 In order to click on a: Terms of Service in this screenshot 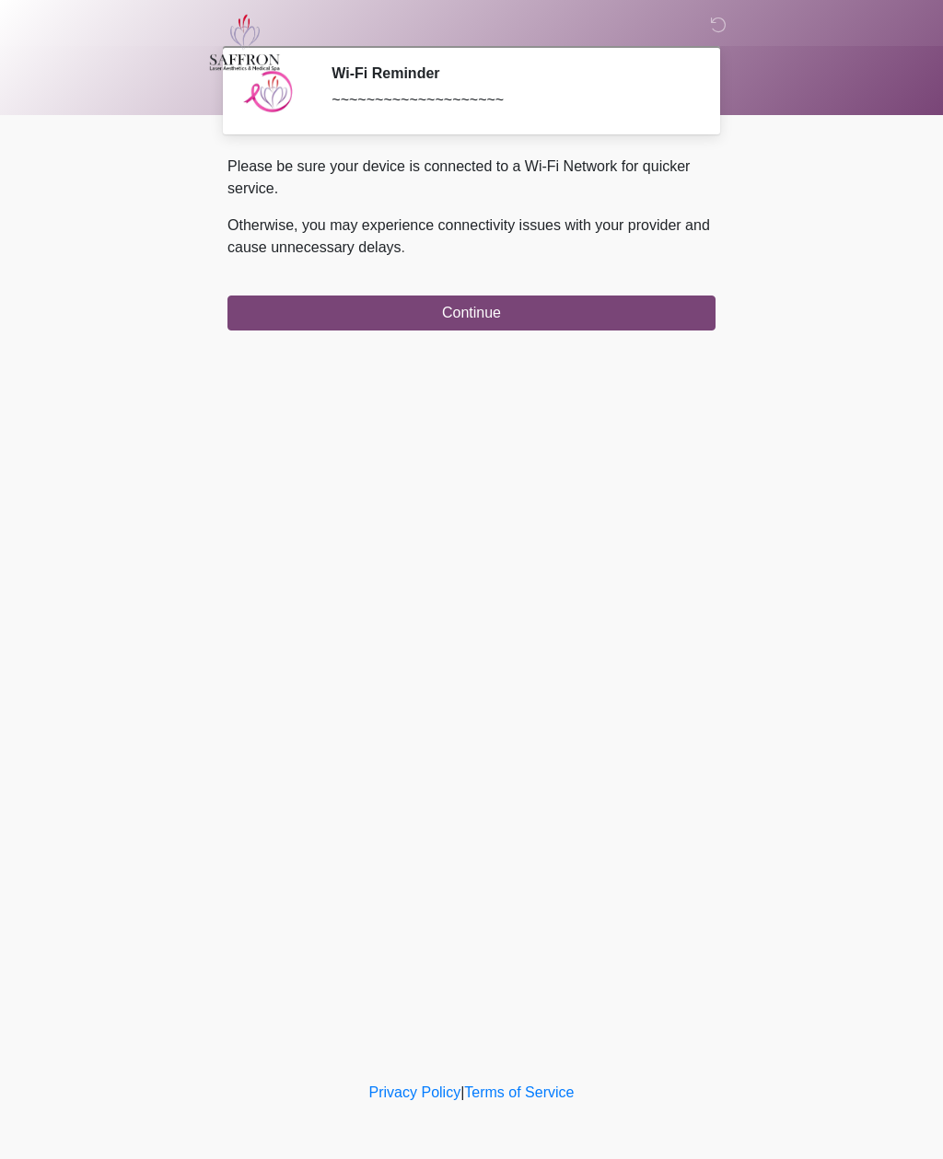, I will do `click(518, 1092)`.